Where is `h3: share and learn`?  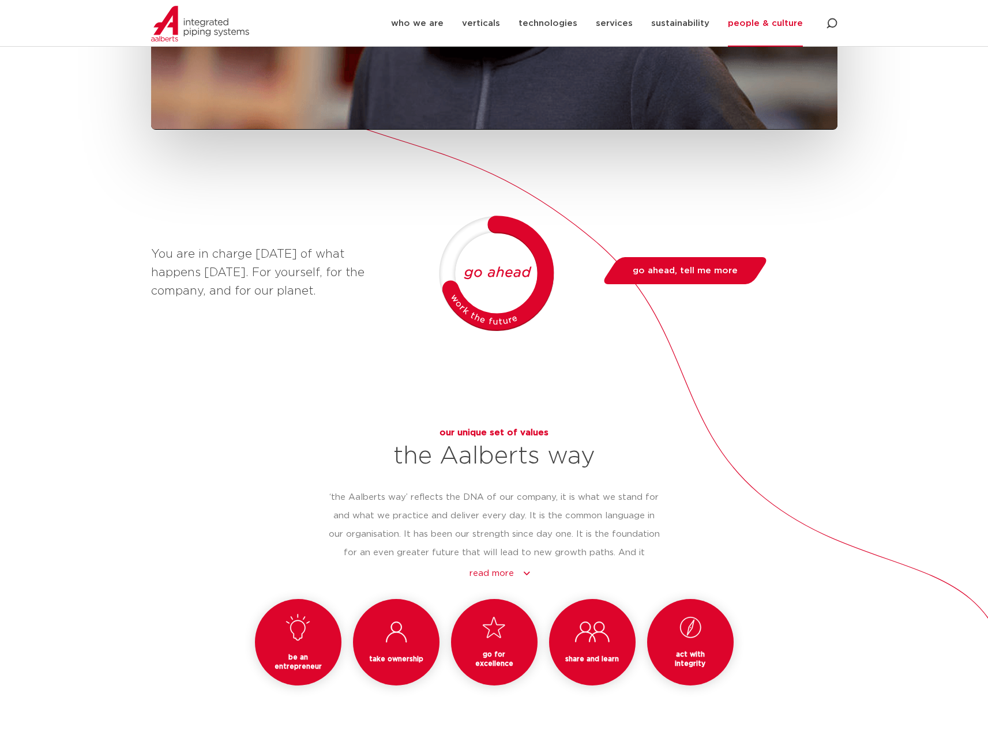 h3: share and learn is located at coordinates (592, 659).